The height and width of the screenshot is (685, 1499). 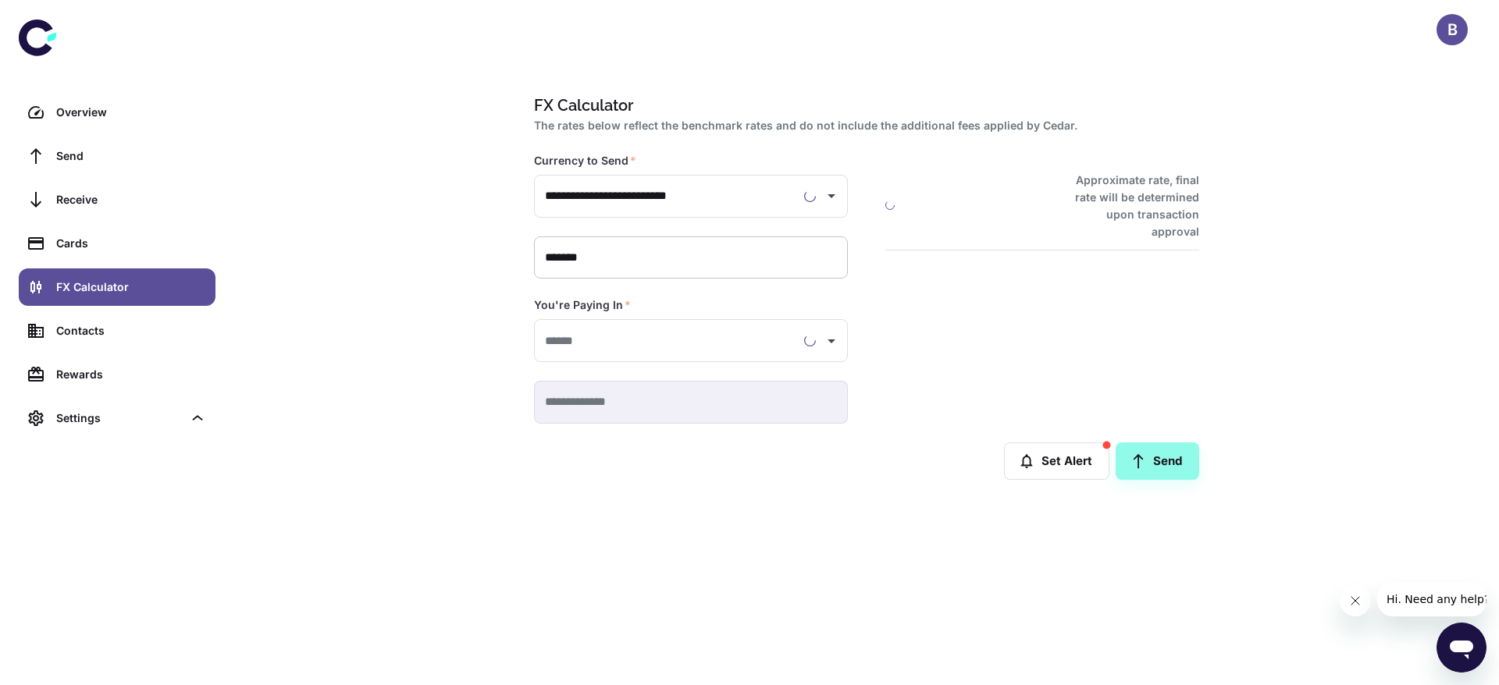 What do you see at coordinates (117, 331) in the screenshot?
I see `a: Contacts` at bounding box center [117, 331].